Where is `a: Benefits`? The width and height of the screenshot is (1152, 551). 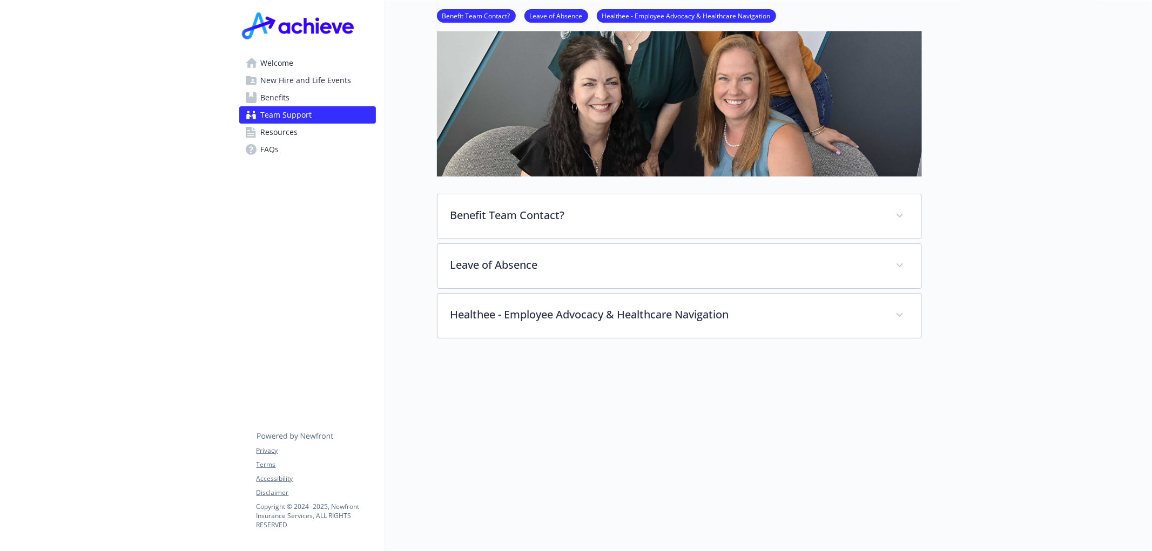
a: Benefits is located at coordinates (307, 98).